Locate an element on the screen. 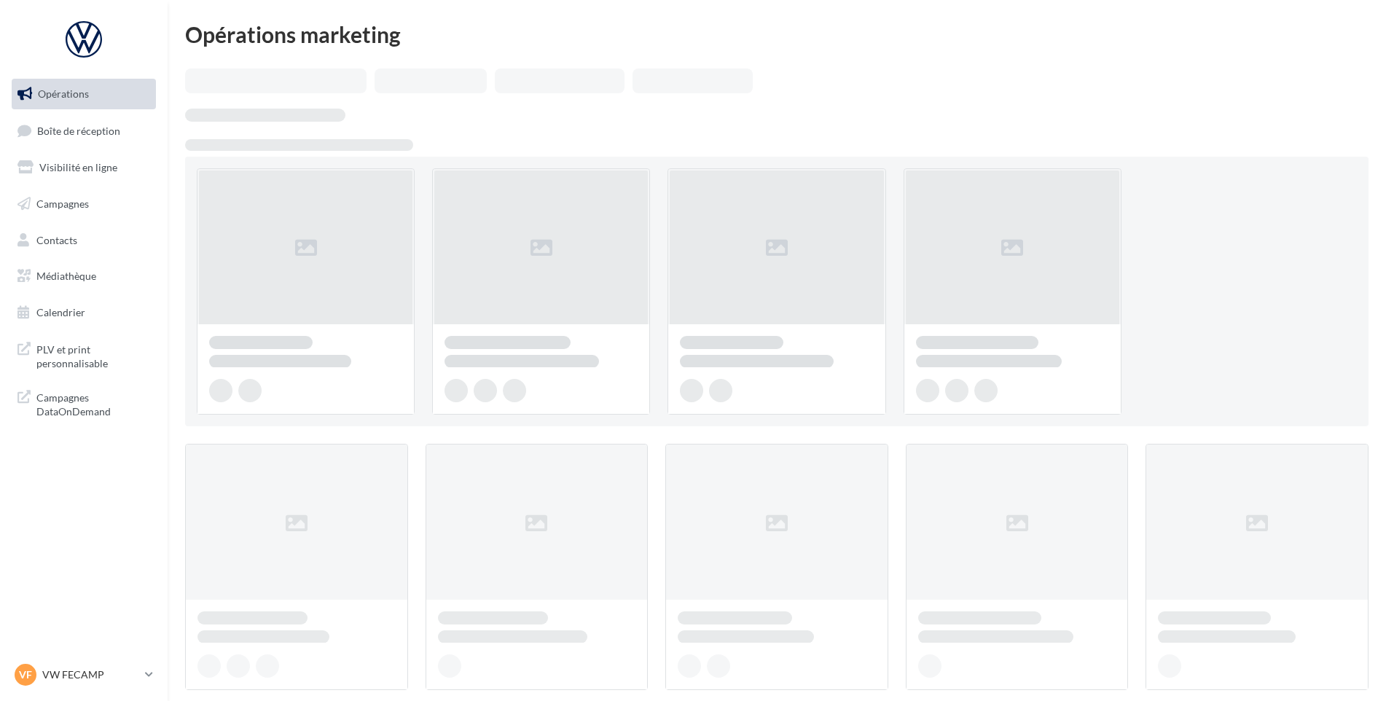 This screenshot has width=1386, height=701. span: Campagnes is located at coordinates (63, 203).